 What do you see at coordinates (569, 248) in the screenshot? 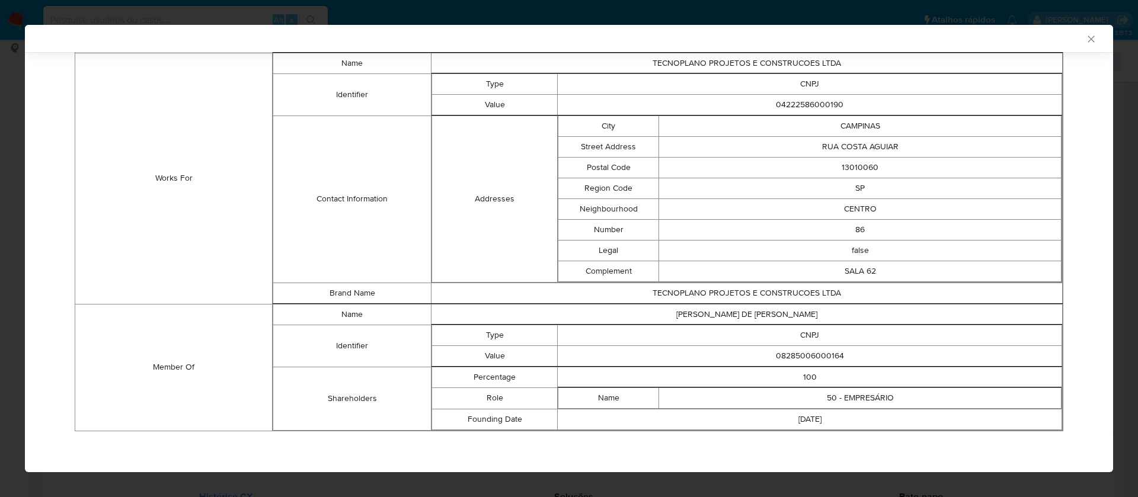
I see `div: closure-recommendation-modal` at bounding box center [569, 248].